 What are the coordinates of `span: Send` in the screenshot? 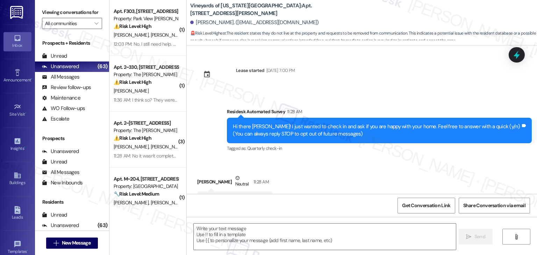 It's located at (479, 237).